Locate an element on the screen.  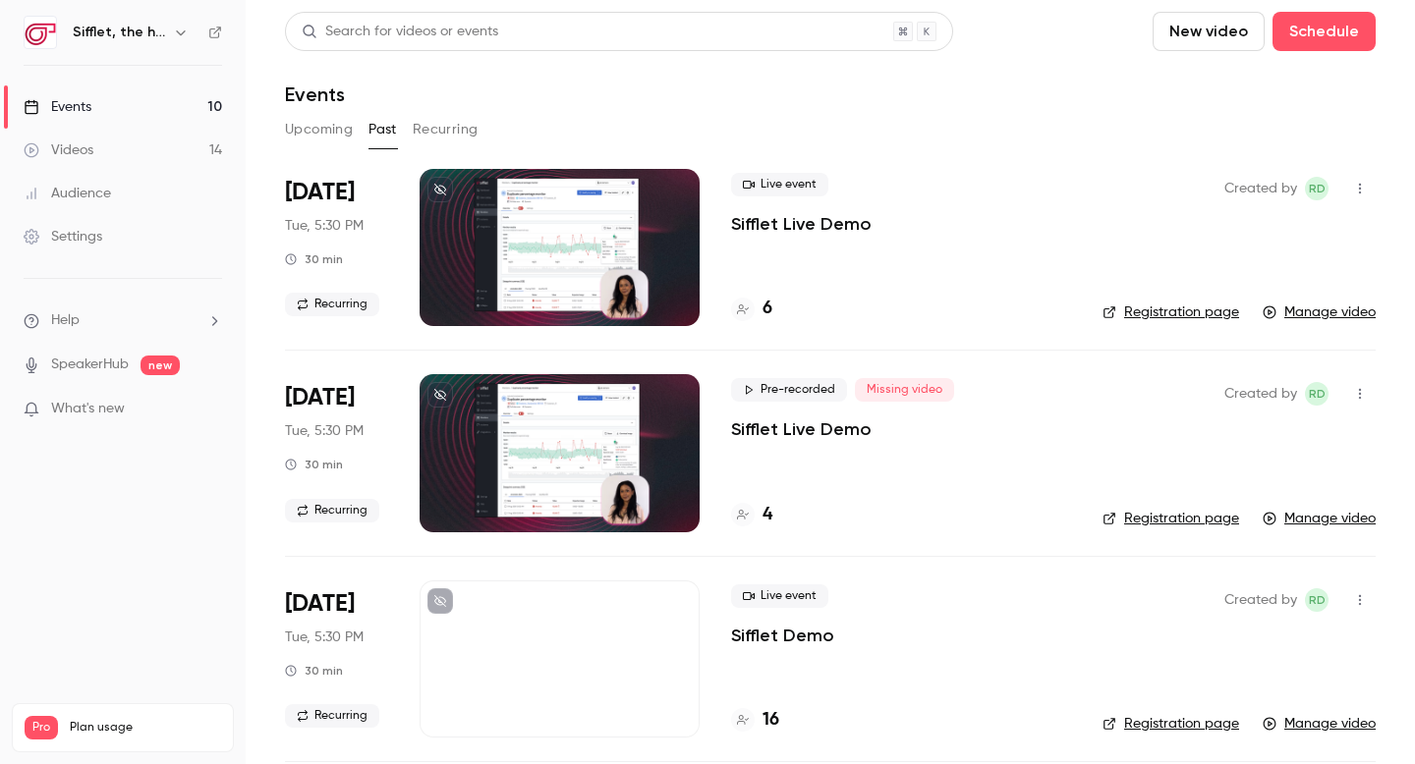
h4: 16 is located at coordinates (770, 720).